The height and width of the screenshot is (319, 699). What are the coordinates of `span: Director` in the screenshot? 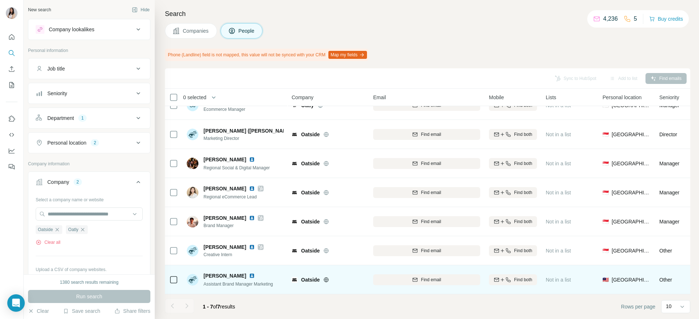 It's located at (668, 135).